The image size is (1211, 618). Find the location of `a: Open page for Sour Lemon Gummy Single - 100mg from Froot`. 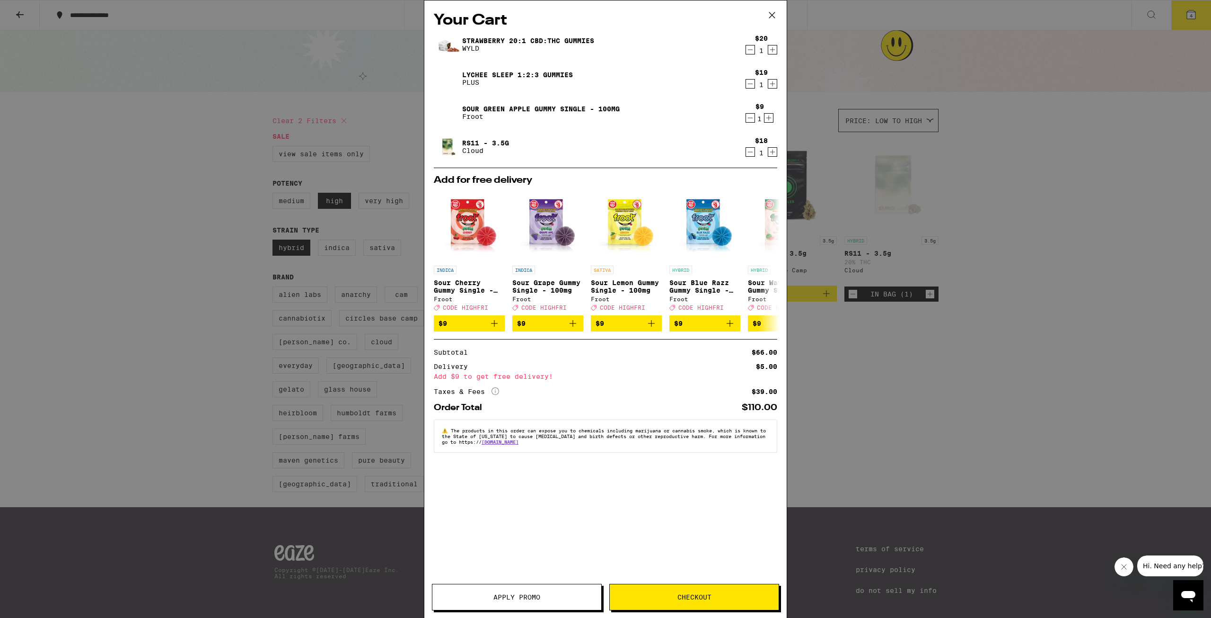

a: Open page for Sour Lemon Gummy Single - 100mg from Froot is located at coordinates (627, 252).